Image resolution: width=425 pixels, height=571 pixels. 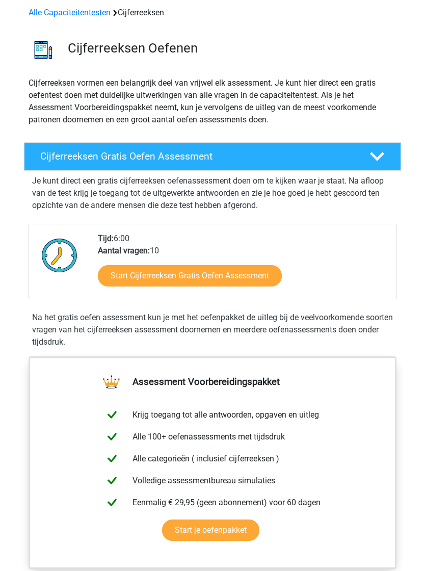 What do you see at coordinates (243, 266) in the screenshot?
I see `div: 6:00 10` at bounding box center [243, 266].